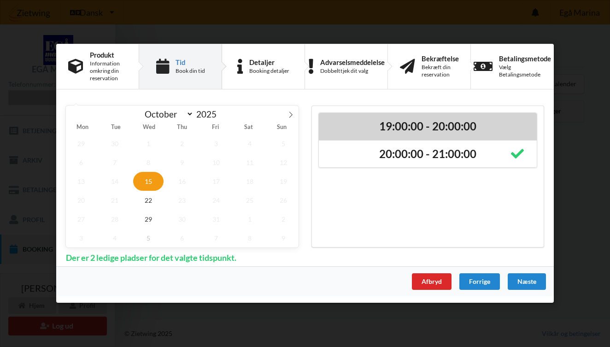  What do you see at coordinates (432, 282) in the screenshot?
I see `div: Afbryd` at bounding box center [432, 282].